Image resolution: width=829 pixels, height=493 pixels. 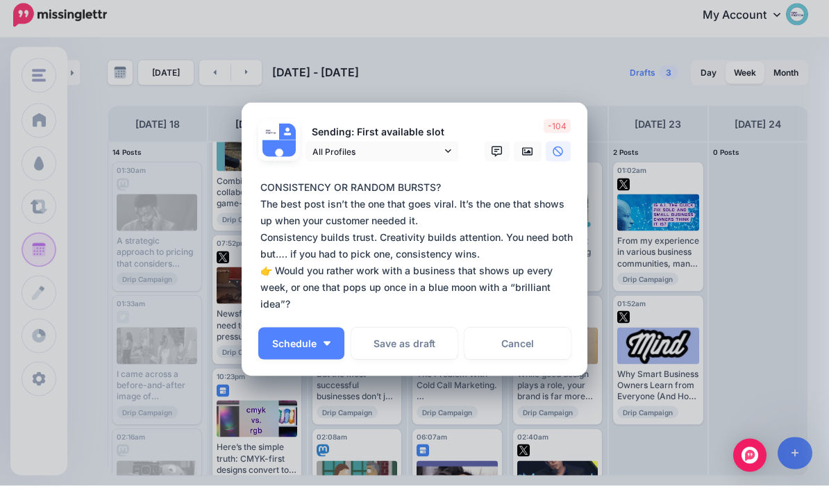 What do you see at coordinates (404, 351) in the screenshot?
I see `button: Save as draft` at bounding box center [404, 351].